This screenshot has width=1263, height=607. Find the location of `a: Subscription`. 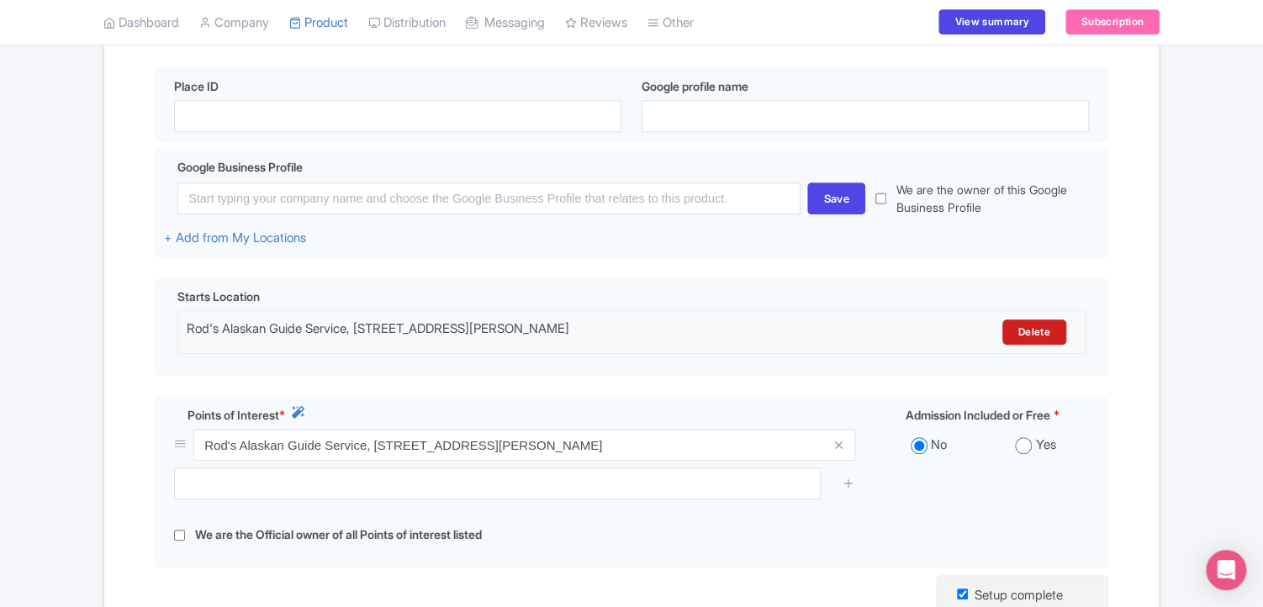

a: Subscription is located at coordinates (1112, 23).